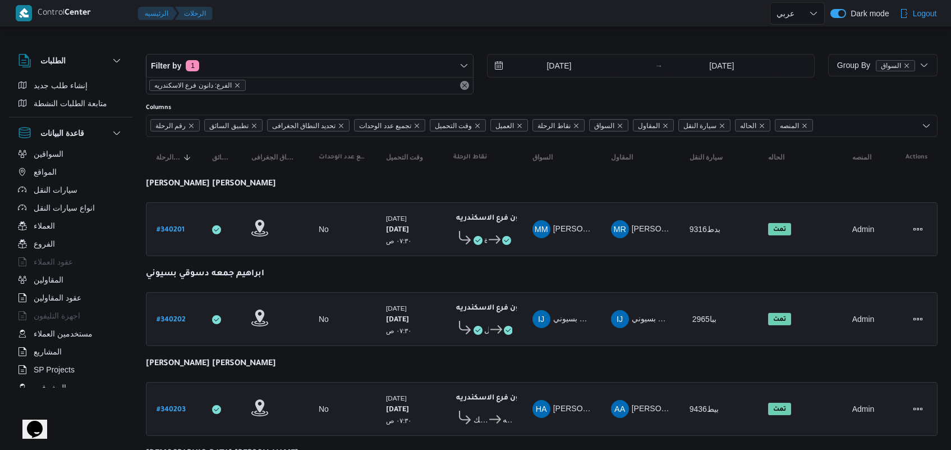 This screenshot has height=450, width=951. What do you see at coordinates (620, 409) in the screenshot?
I see `div: Abadalhakiam Aodh Aamar Muhammad Alfaqai` at bounding box center [620, 409].